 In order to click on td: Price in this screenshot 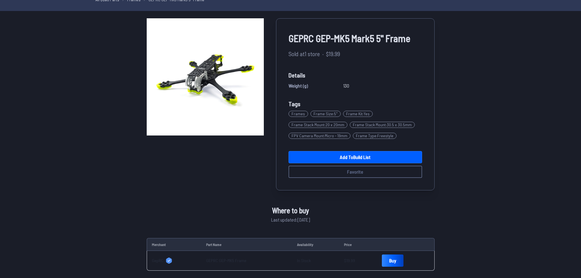, I will do `click(358, 244)`.